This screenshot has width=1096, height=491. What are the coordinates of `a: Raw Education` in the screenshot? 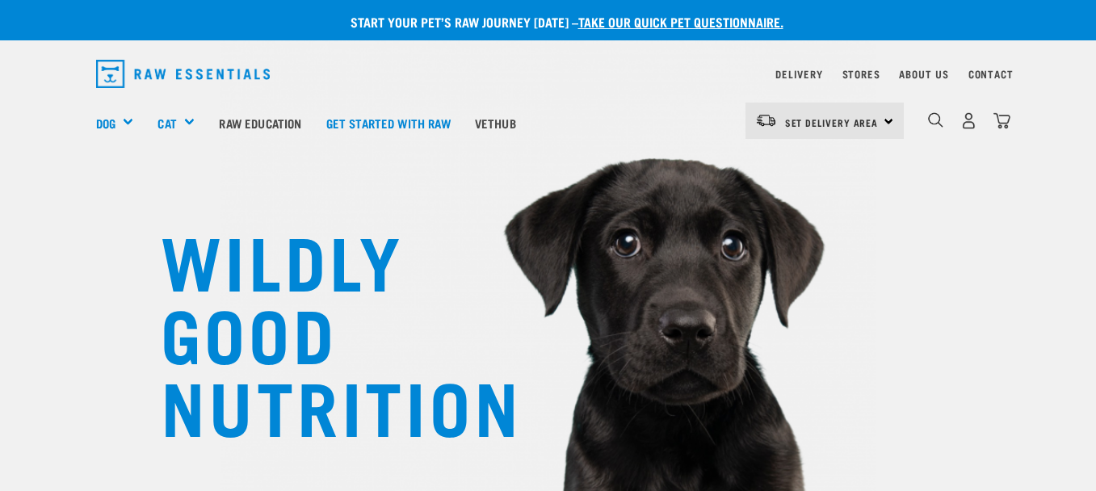 It's located at (260, 123).